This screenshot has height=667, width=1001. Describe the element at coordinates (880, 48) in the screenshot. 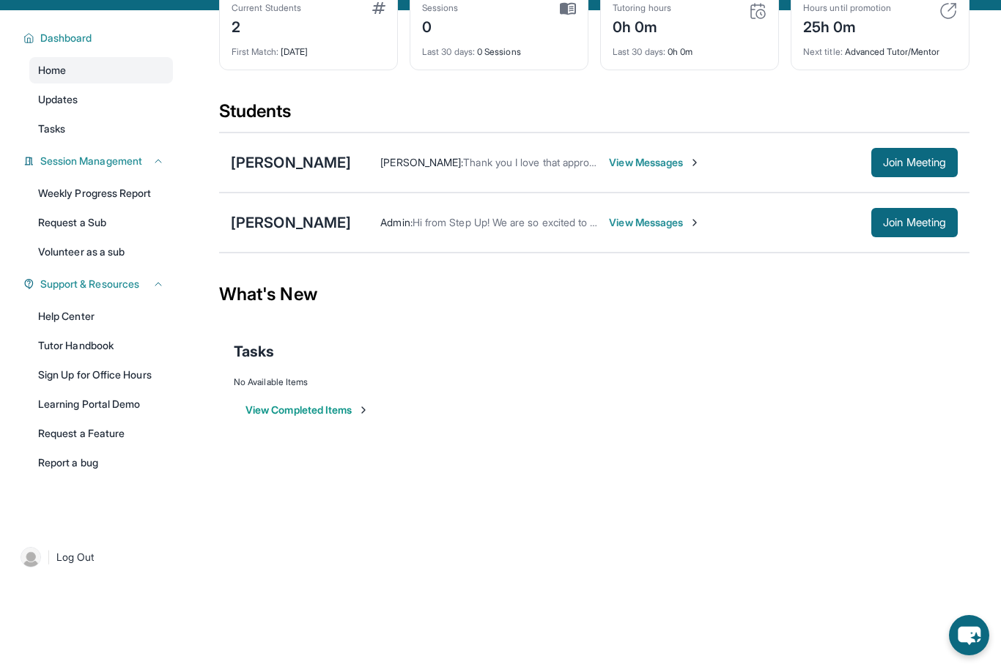

I see `div: Advanced Tutor/Mentor` at that location.